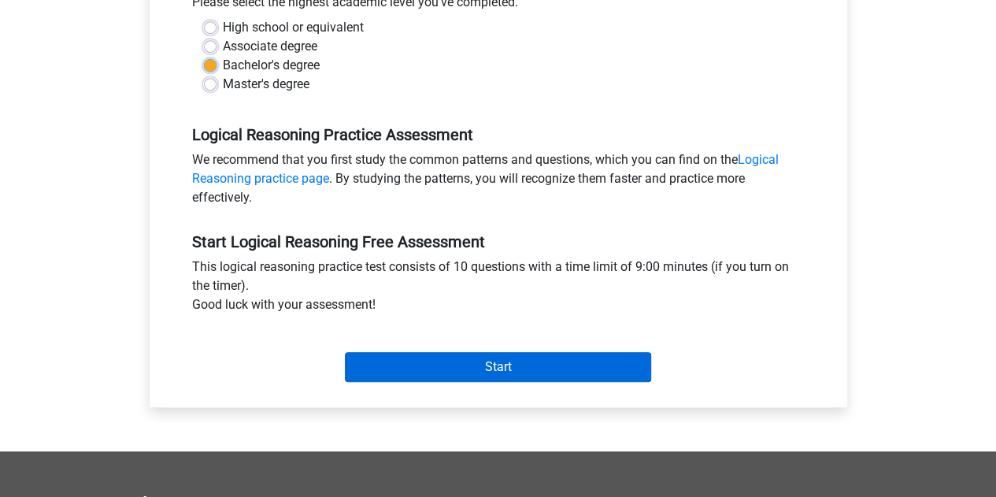 This screenshot has height=497, width=996. Describe the element at coordinates (271, 65) in the screenshot. I see `label: Bachelor's degree` at that location.